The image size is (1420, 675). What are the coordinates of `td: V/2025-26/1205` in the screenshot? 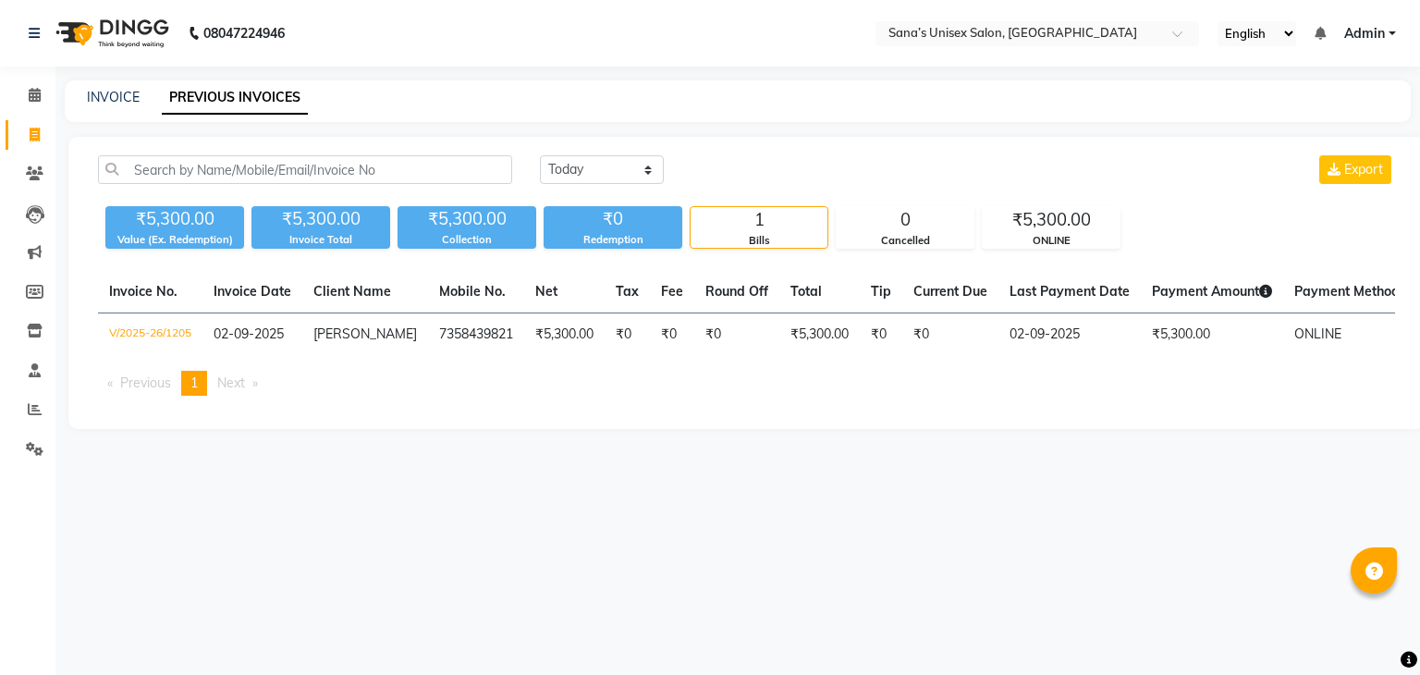 It's located at (150, 335).